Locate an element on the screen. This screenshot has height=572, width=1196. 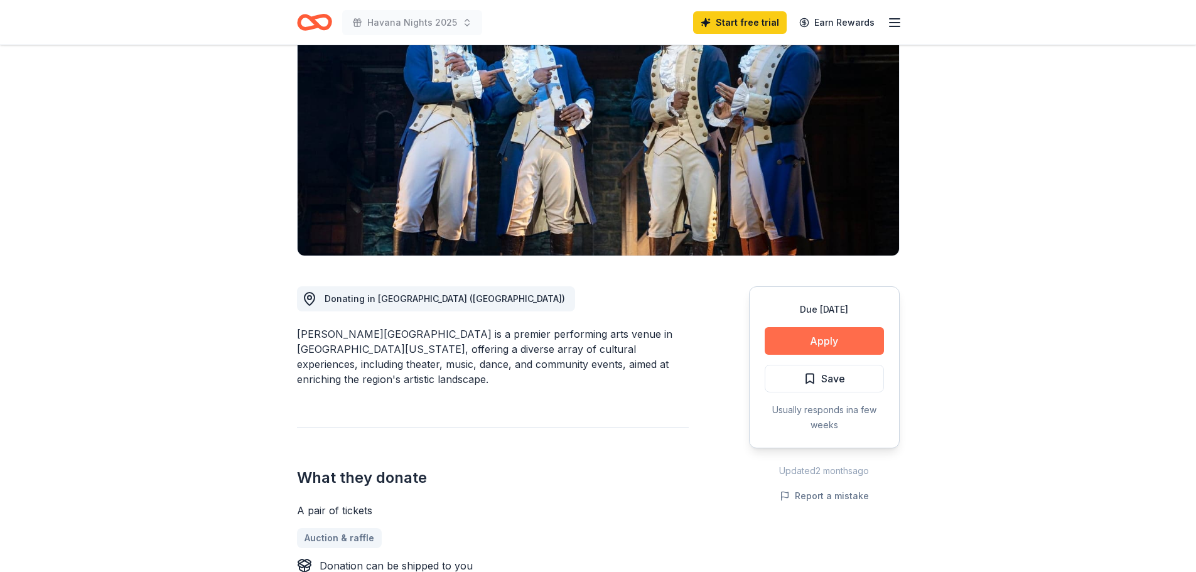
a: Home is located at coordinates (314, 22).